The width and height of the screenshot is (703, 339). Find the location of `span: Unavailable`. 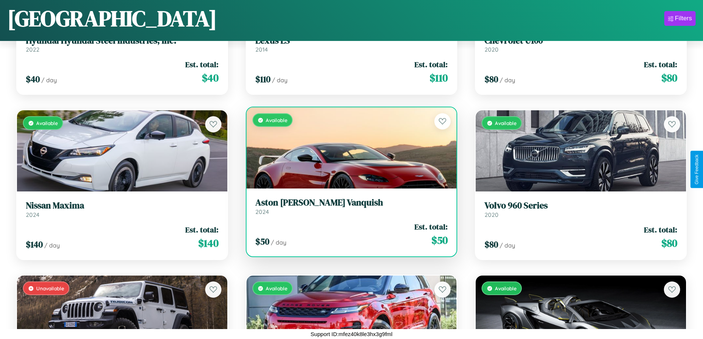

span: Unavailable is located at coordinates (50, 288).